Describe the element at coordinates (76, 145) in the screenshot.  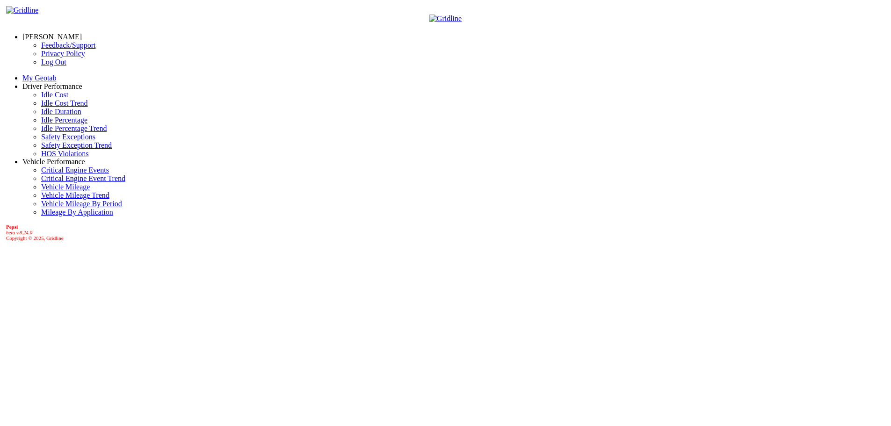
I see `a: Safety Exception Trend` at that location.